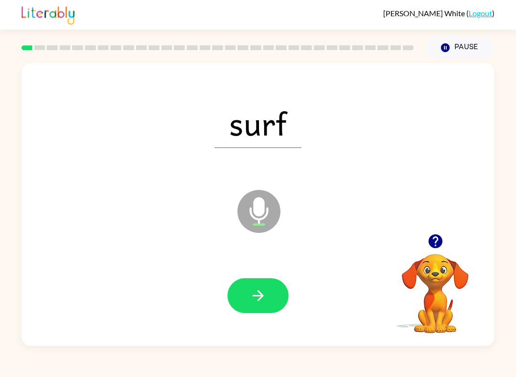 Image resolution: width=516 pixels, height=377 pixels. I want to click on video: Your browser must support playing .mp4 files to use Literably. Please try using another browser., so click(435, 287).